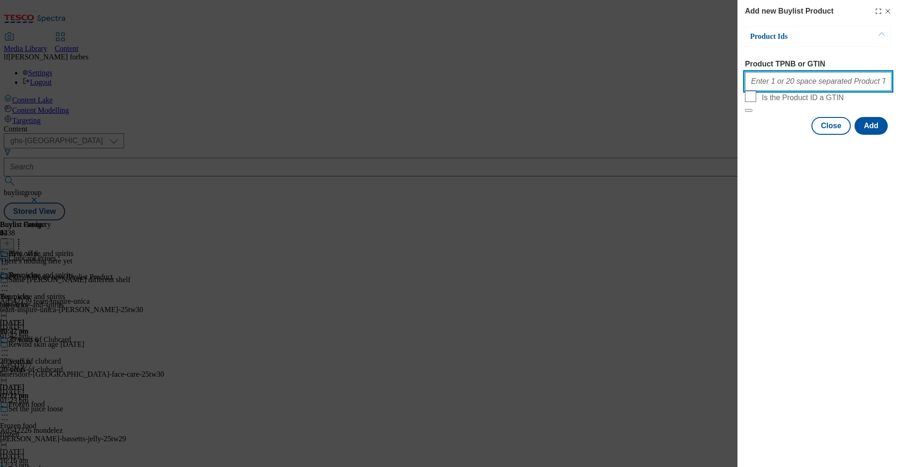  Describe the element at coordinates (818, 64) in the screenshot. I see `label: Product TPNB or GTIN` at that location.